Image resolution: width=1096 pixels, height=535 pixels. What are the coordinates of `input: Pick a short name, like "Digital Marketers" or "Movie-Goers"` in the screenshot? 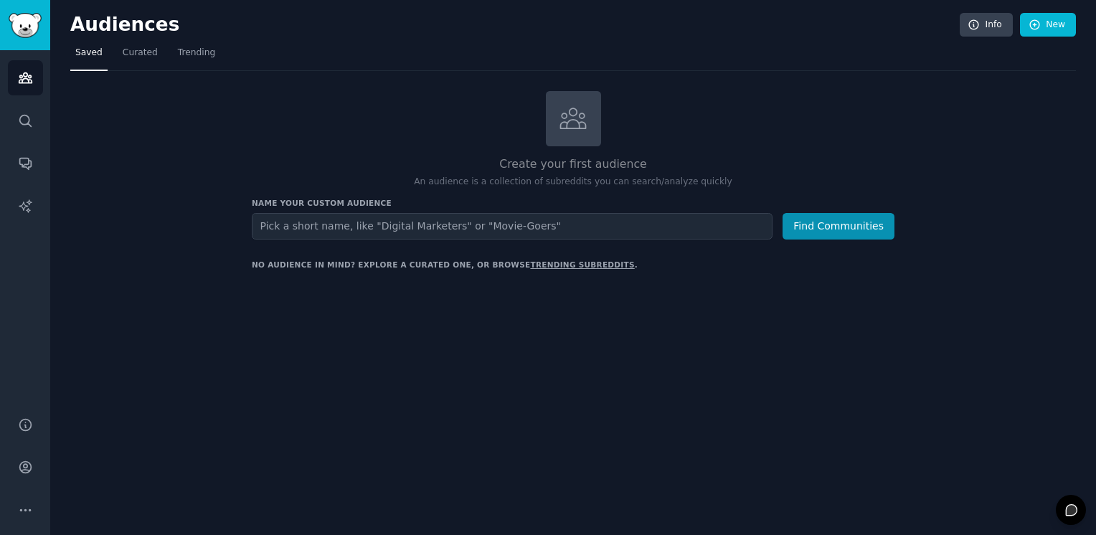 It's located at (512, 226).